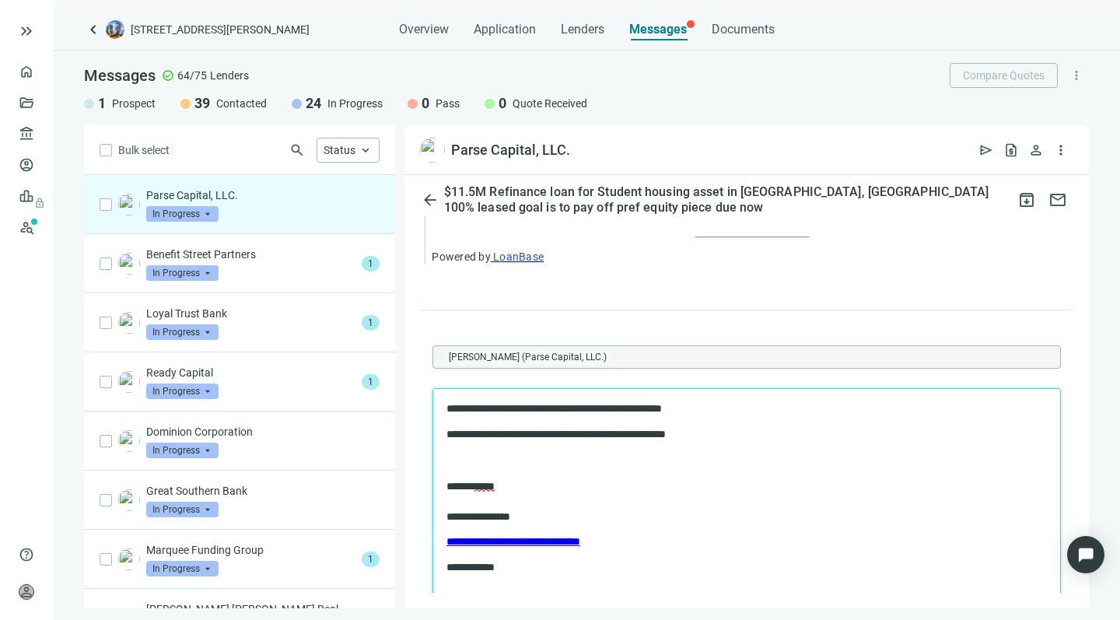 The image size is (1120, 620). Describe the element at coordinates (1086, 555) in the screenshot. I see `div: Open Intercom Messenger` at that location.